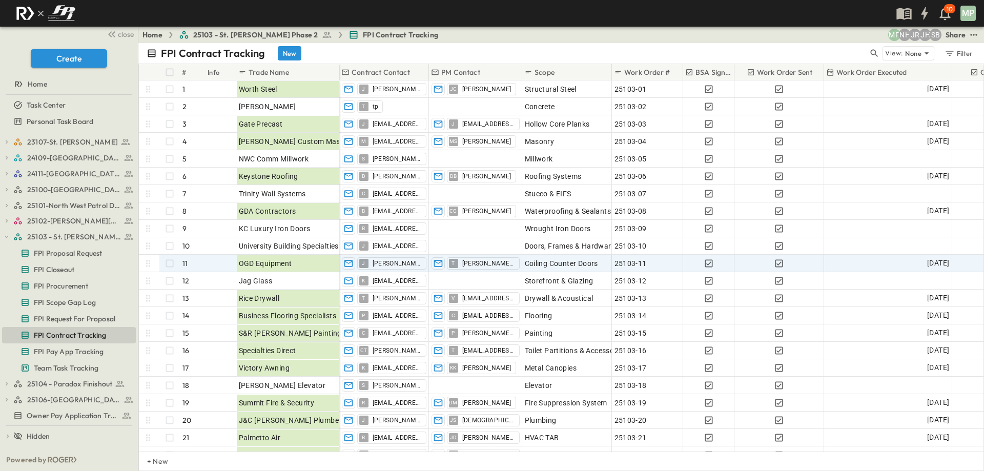 The image size is (984, 471). I want to click on p: 3, so click(184, 124).